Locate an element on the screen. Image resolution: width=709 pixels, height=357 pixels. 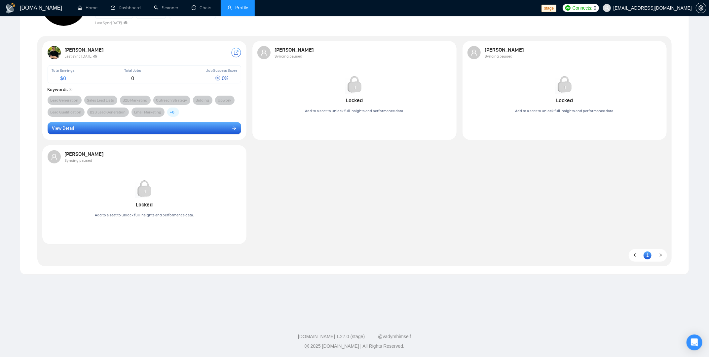
div: Open Intercom Messenger is located at coordinates (695, 342).